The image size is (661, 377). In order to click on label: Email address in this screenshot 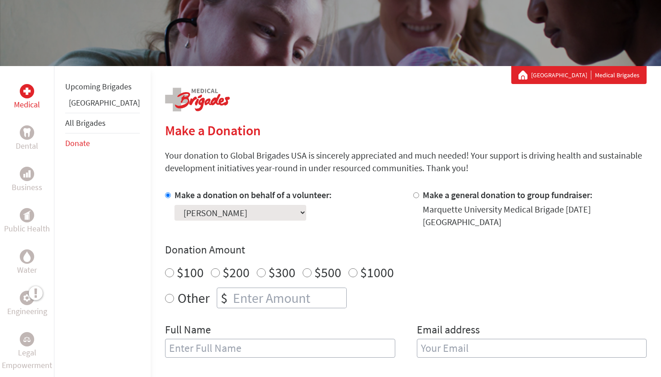, I will do `click(448, 331)`.